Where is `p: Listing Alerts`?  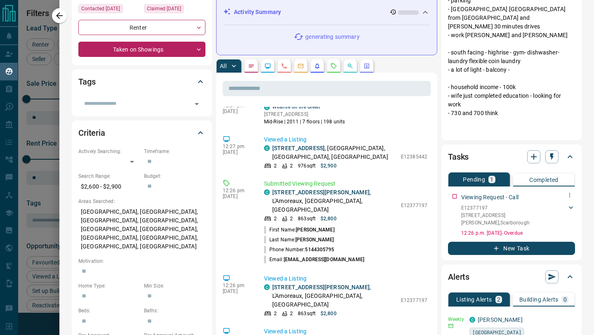
p: Listing Alerts is located at coordinates (474, 299).